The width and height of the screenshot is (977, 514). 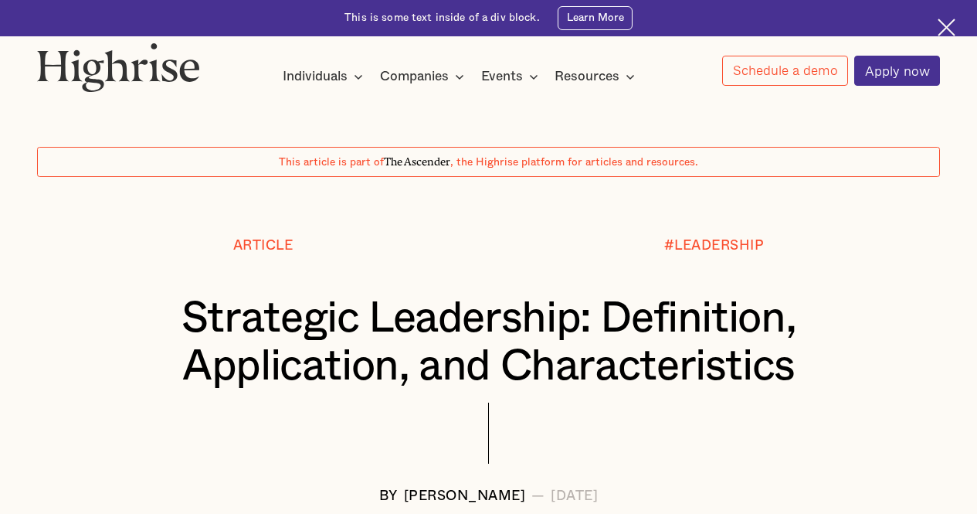 I want to click on img: Cross icon, so click(x=946, y=27).